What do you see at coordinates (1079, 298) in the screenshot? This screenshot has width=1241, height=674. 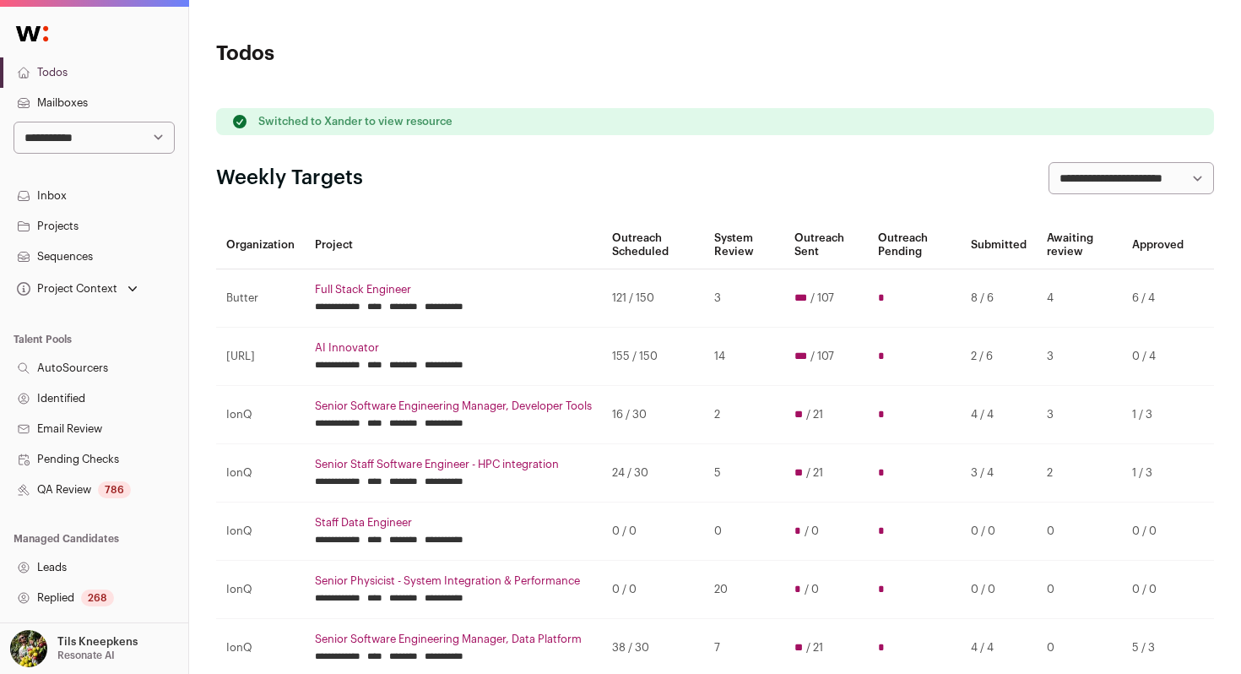 I see `td: 4` at bounding box center [1079, 298].